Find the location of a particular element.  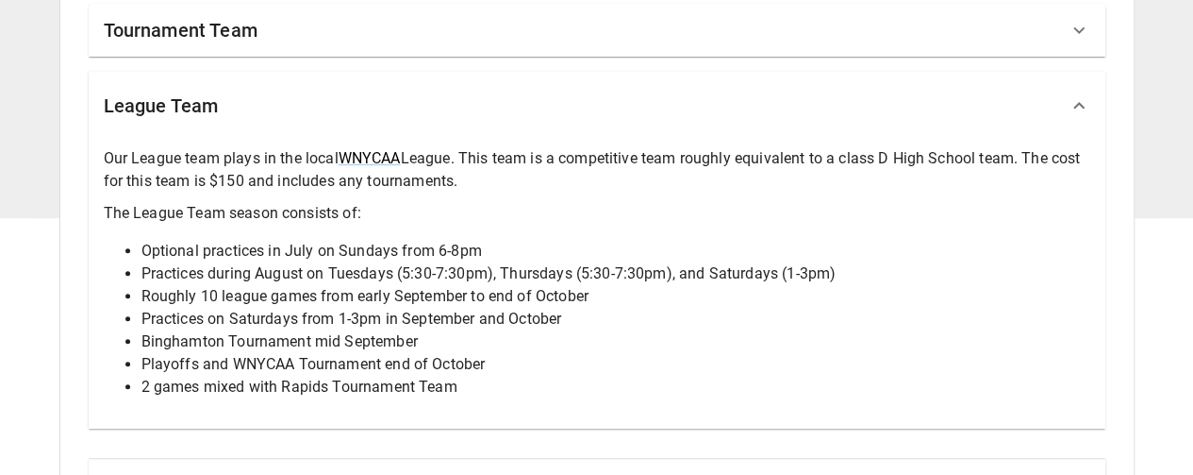

li: Playoffs and WNYCAA Tournament end of October is located at coordinates (616, 364).